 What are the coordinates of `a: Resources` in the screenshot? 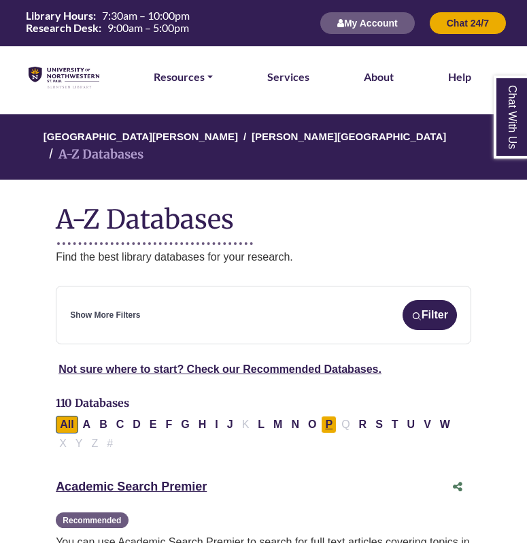 It's located at (183, 77).